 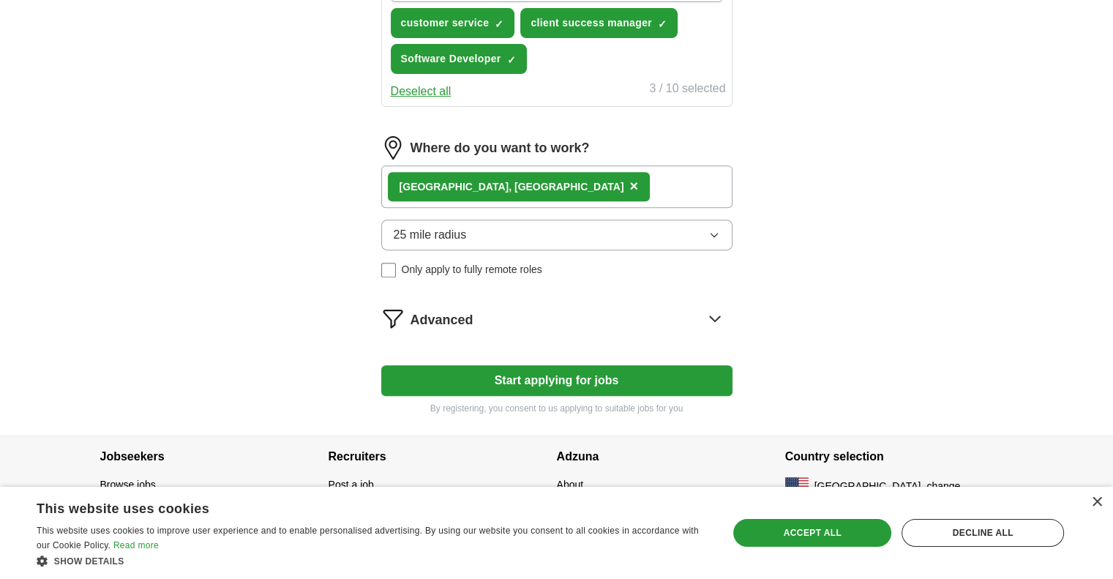 What do you see at coordinates (983, 533) in the screenshot?
I see `div: Decline all` at bounding box center [983, 533].